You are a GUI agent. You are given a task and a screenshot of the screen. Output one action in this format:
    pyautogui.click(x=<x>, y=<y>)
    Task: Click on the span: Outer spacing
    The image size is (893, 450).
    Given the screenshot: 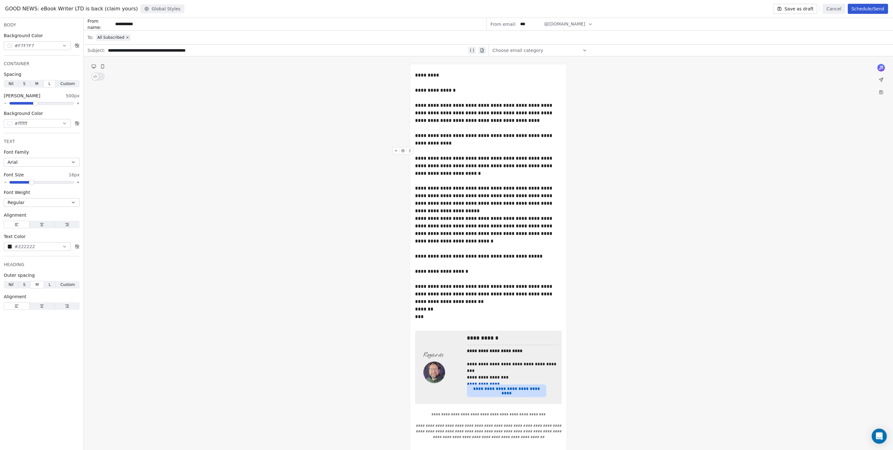 What is the action you would take?
    pyautogui.click(x=19, y=275)
    